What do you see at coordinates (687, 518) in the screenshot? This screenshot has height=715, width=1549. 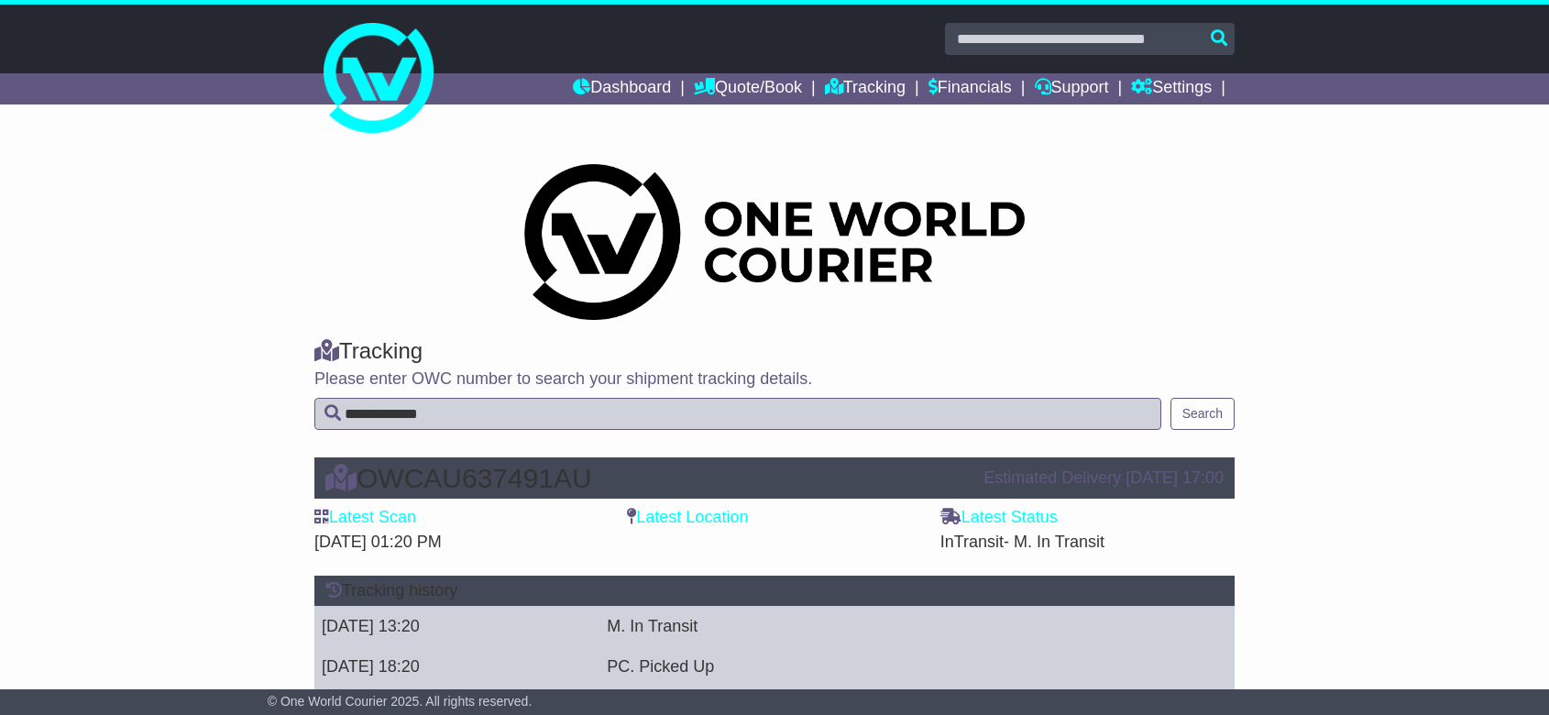 I see `label: Latest Location` at bounding box center [687, 518].